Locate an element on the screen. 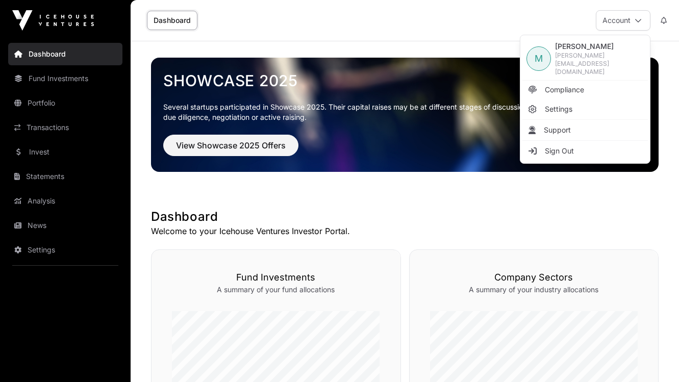 The height and width of the screenshot is (382, 679). span: Compliance is located at coordinates (564, 90).